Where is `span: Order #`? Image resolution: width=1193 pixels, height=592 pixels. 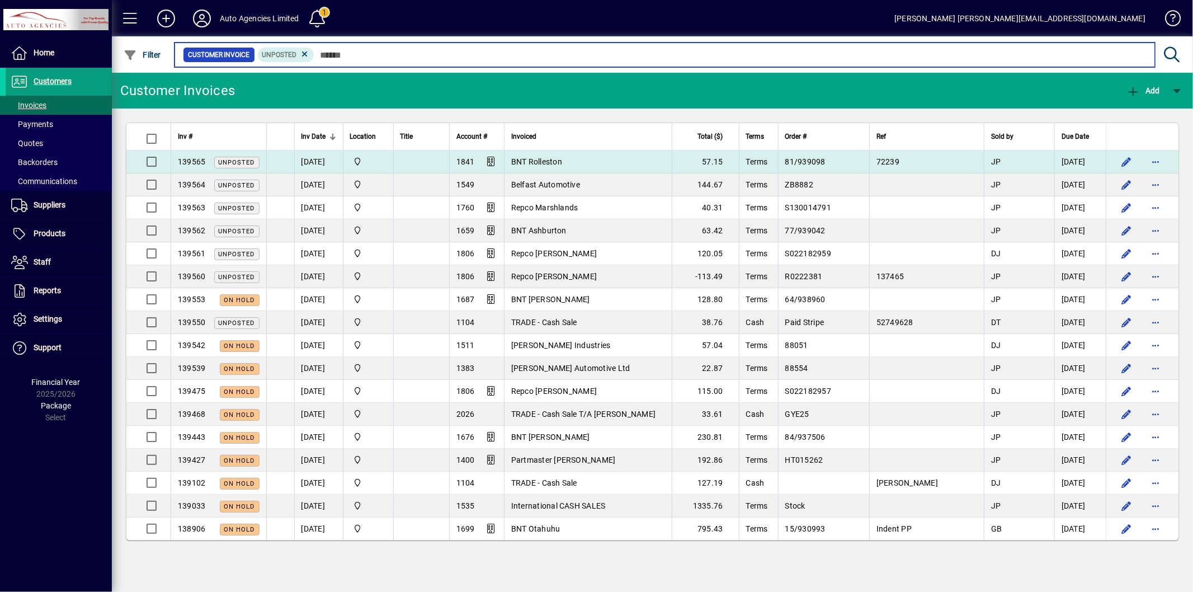
span: Order # is located at coordinates (796, 136).